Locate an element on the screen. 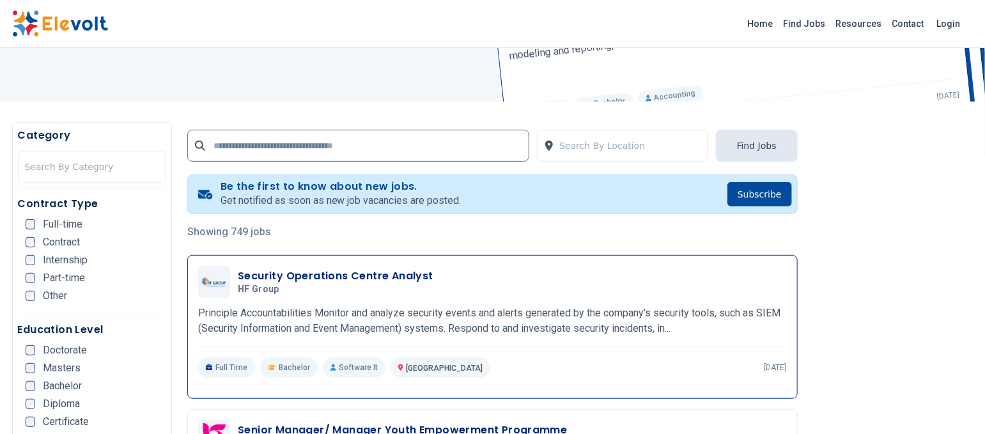 Image resolution: width=985 pixels, height=434 pixels. input: Doctorate is located at coordinates (31, 350).